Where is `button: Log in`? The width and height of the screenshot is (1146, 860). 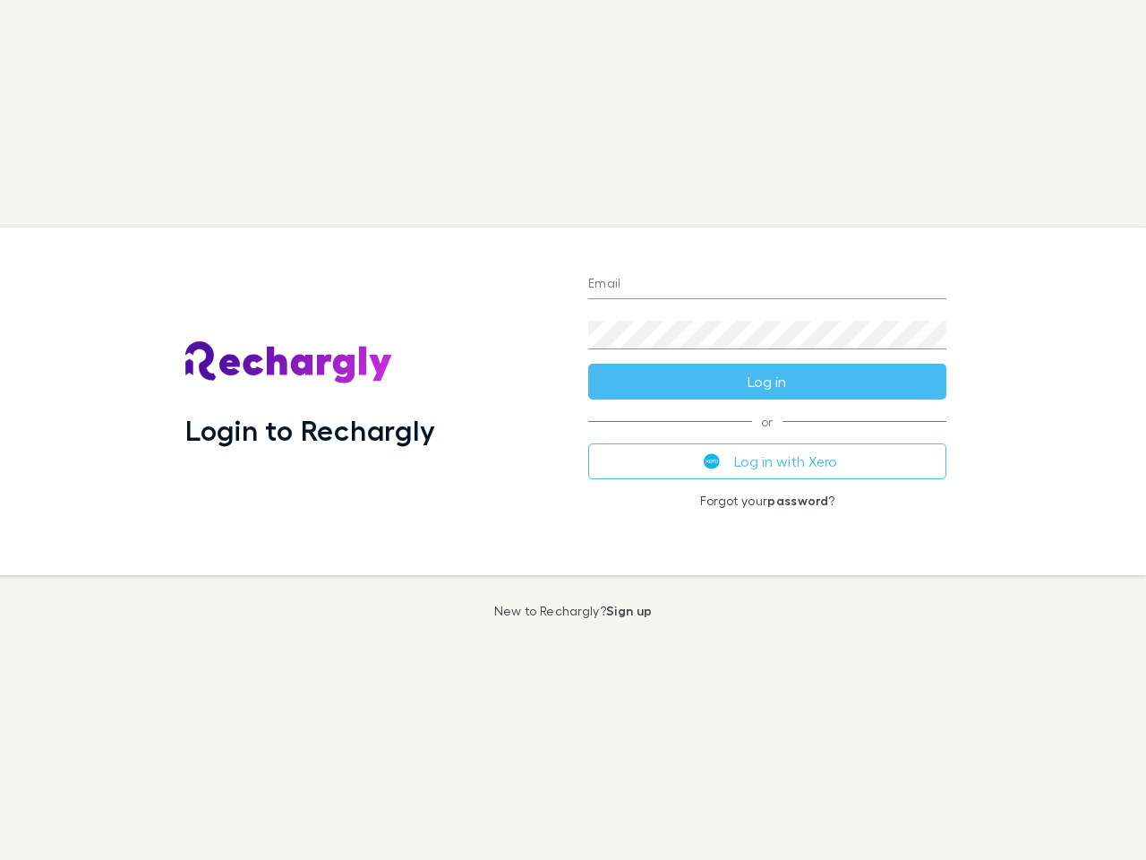
button: Log in is located at coordinates (767, 381).